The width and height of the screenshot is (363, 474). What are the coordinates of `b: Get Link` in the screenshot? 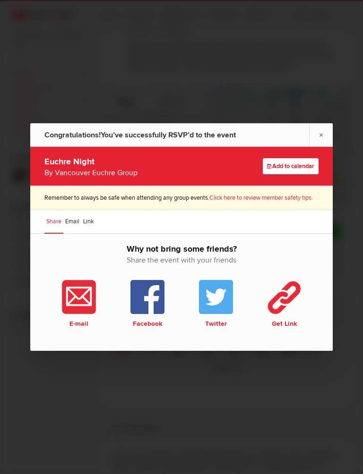 It's located at (284, 324).